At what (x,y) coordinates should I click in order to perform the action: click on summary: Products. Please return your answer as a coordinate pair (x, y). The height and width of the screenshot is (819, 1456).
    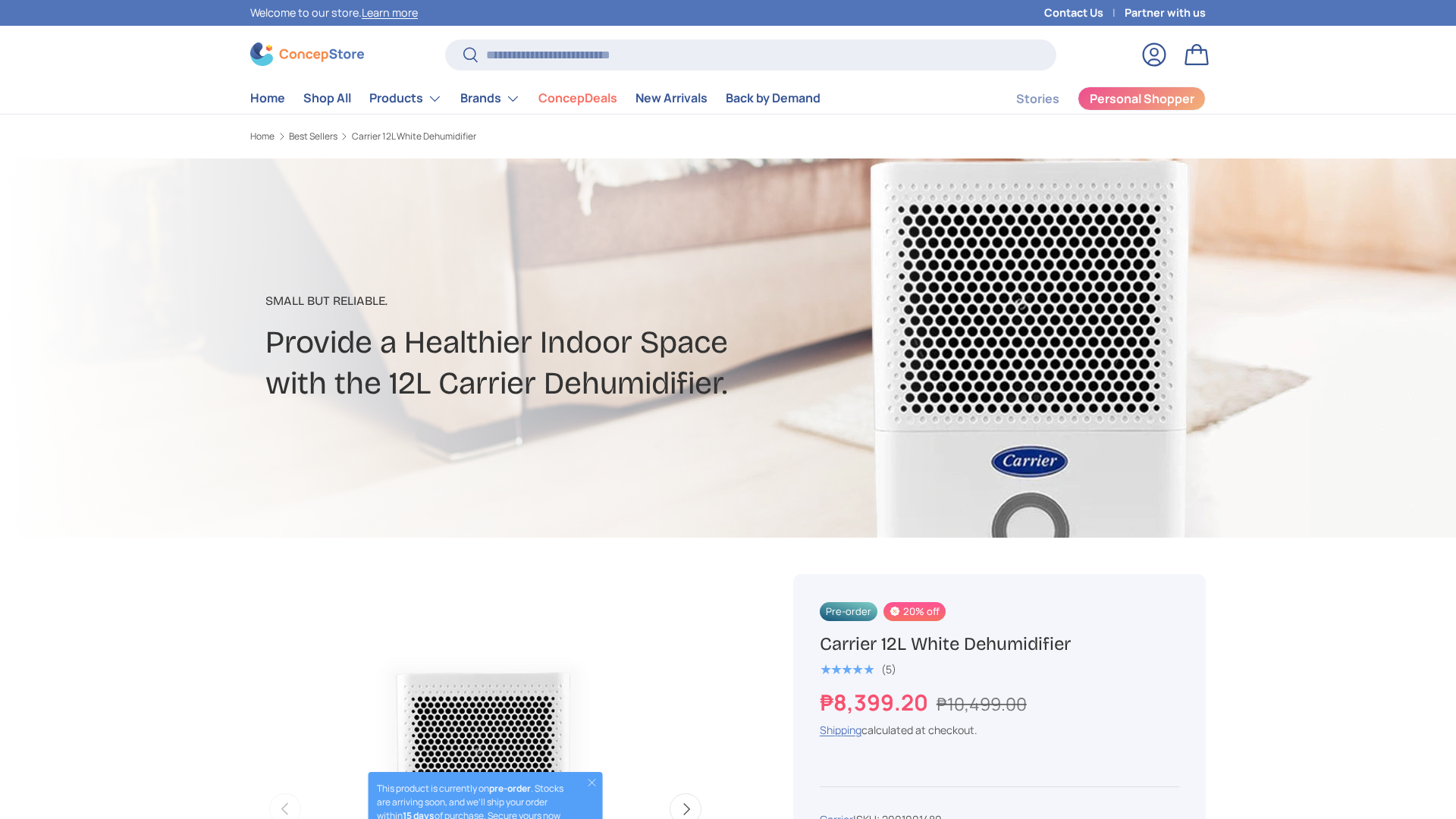
    Looking at the image, I should click on (405, 99).